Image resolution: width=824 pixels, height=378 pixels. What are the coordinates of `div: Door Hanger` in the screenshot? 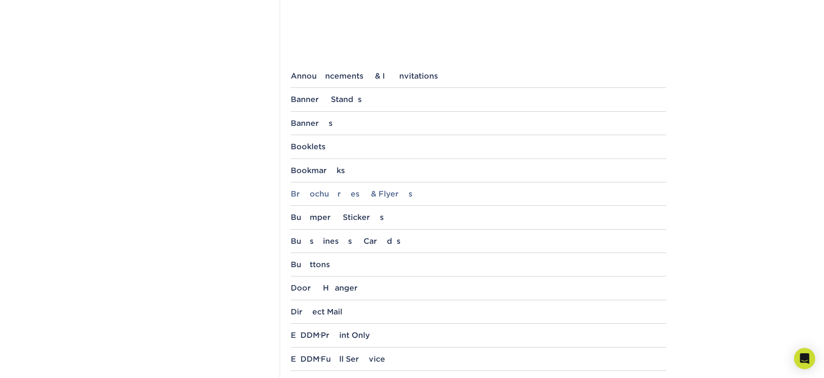 It's located at (478, 288).